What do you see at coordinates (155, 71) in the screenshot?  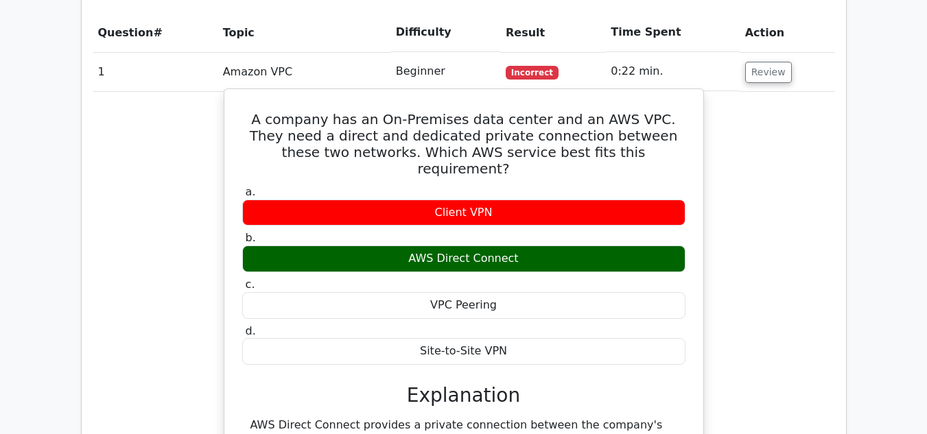 I see `td: 1` at bounding box center [155, 71].